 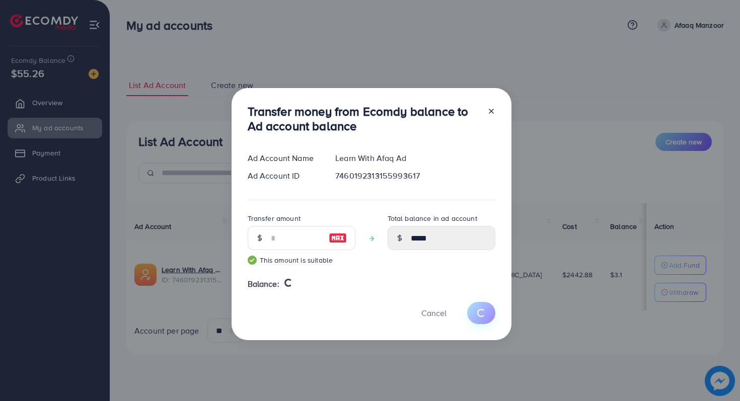 I want to click on span: Balance:, so click(x=263, y=284).